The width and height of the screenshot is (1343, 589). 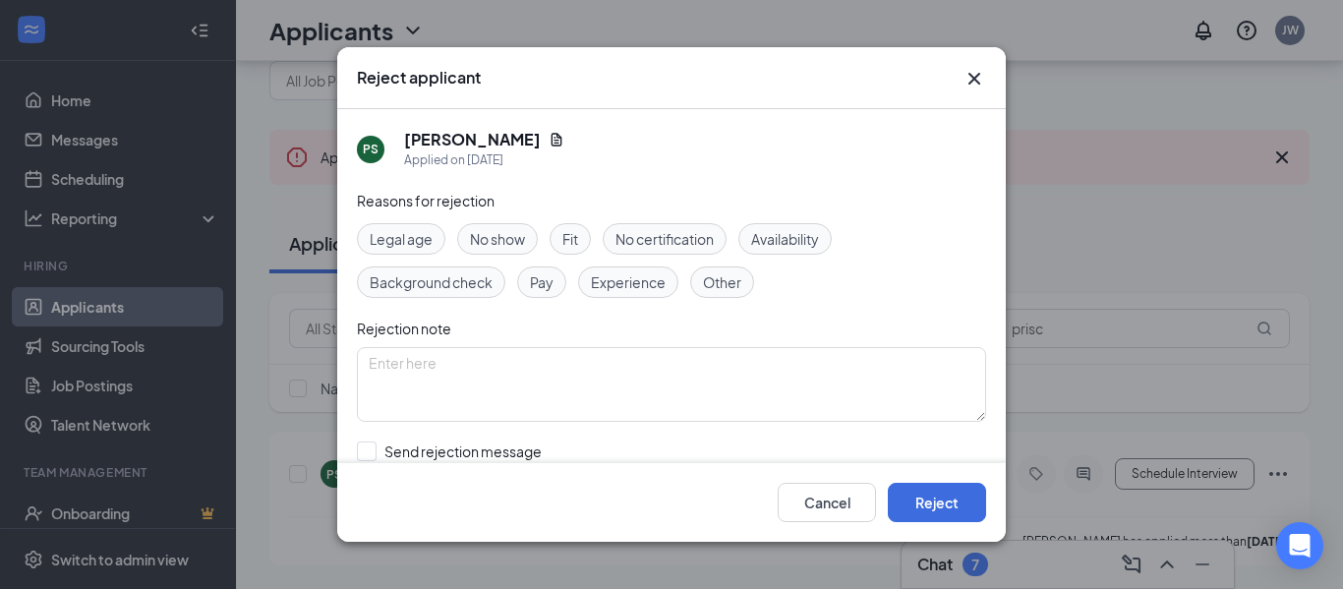 I want to click on span: Experience, so click(x=628, y=282).